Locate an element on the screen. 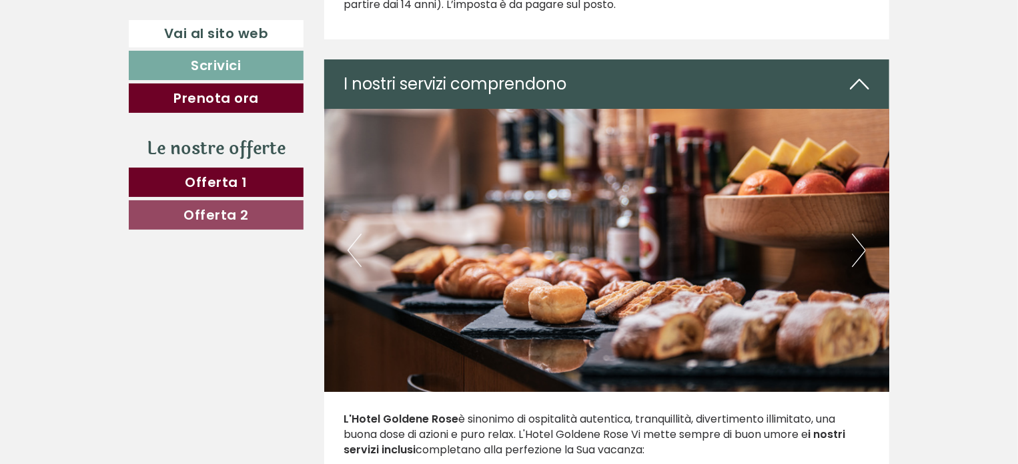 The image size is (1018, 464). span: Offerta 2 is located at coordinates (216, 215).